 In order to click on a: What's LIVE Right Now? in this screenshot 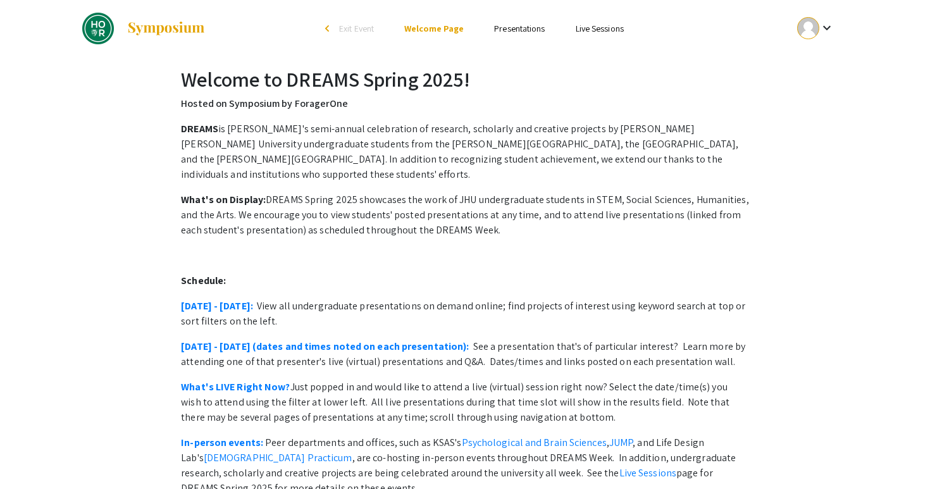, I will do `click(235, 387)`.